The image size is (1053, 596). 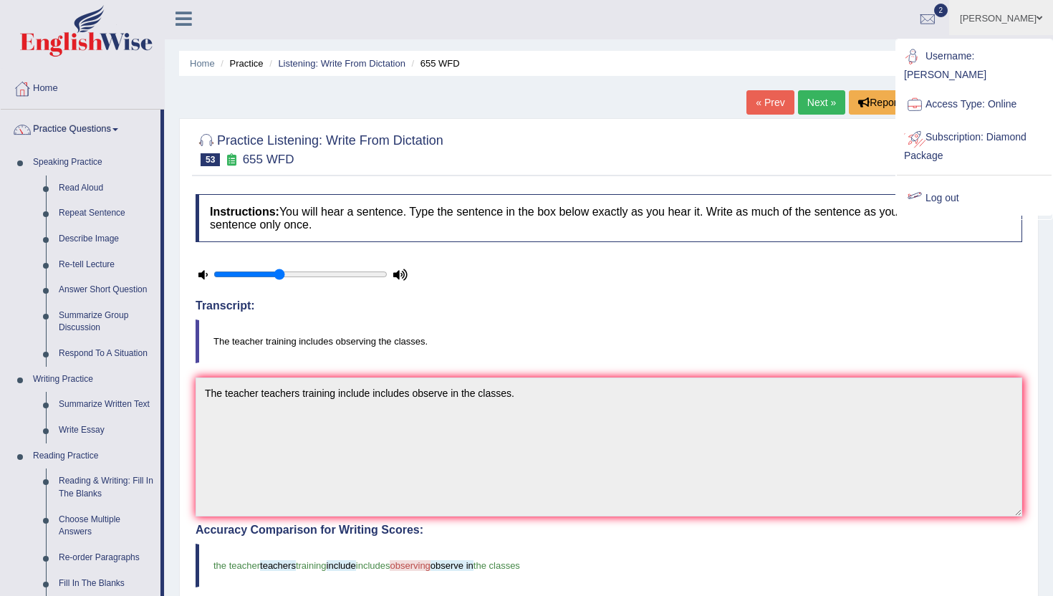 What do you see at coordinates (609, 218) in the screenshot?
I see `h4: You will hear a sentence. Type the sentence in the box below exactly as you hear it. Write as muc...` at bounding box center [609, 218].